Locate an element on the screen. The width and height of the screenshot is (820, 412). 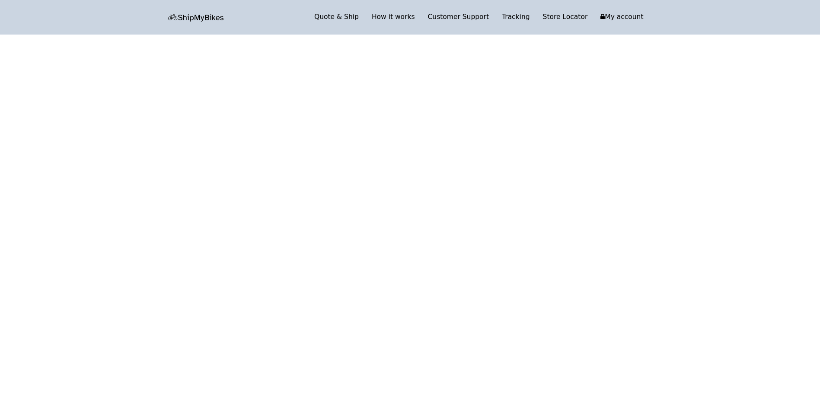
a: Customer Support is located at coordinates (458, 17).